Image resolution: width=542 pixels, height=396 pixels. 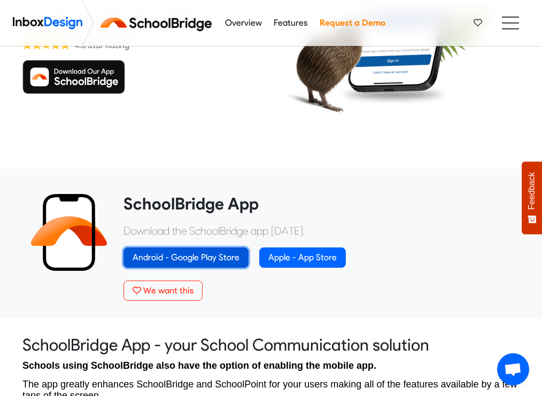 What do you see at coordinates (303, 258) in the screenshot?
I see `a: Apple - App Store` at bounding box center [303, 258].